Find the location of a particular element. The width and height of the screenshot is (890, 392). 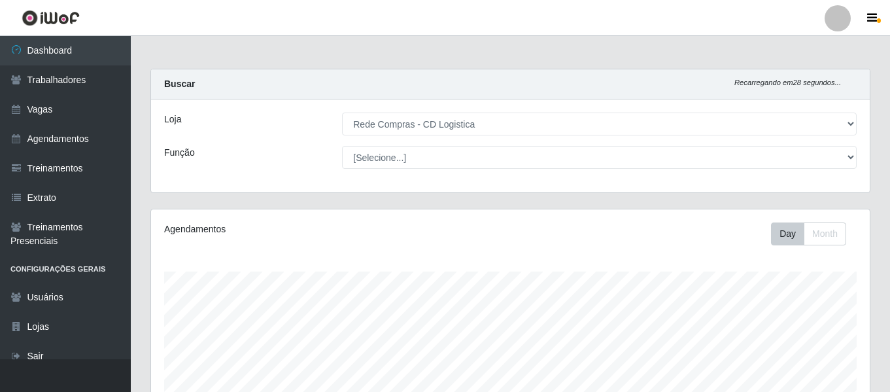

div: Toolbar with button groups is located at coordinates (814, 234).